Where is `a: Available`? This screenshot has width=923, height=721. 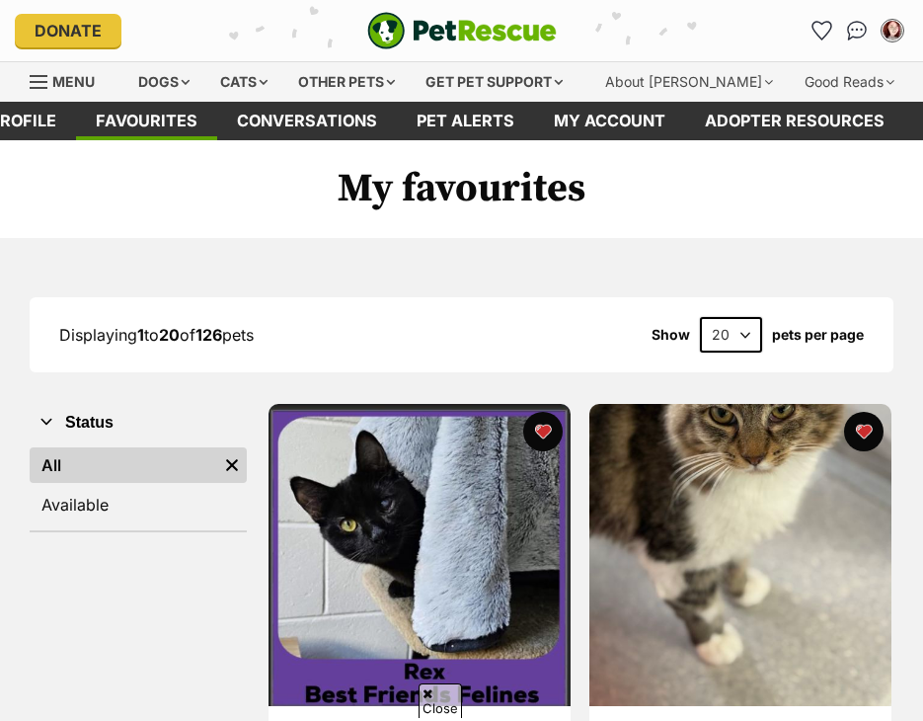
a: Available is located at coordinates (138, 504).